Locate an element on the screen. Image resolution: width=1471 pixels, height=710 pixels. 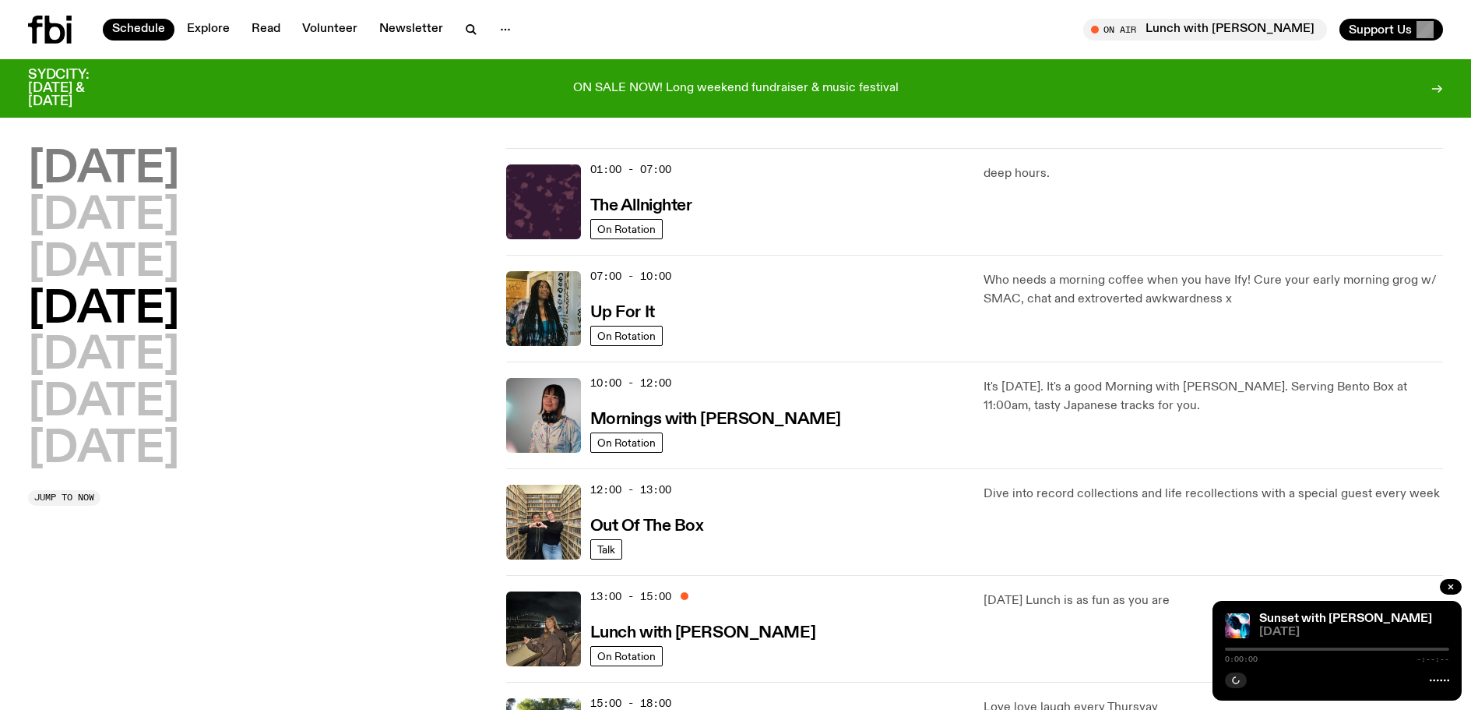
a: Explore is located at coordinates (208, 30).